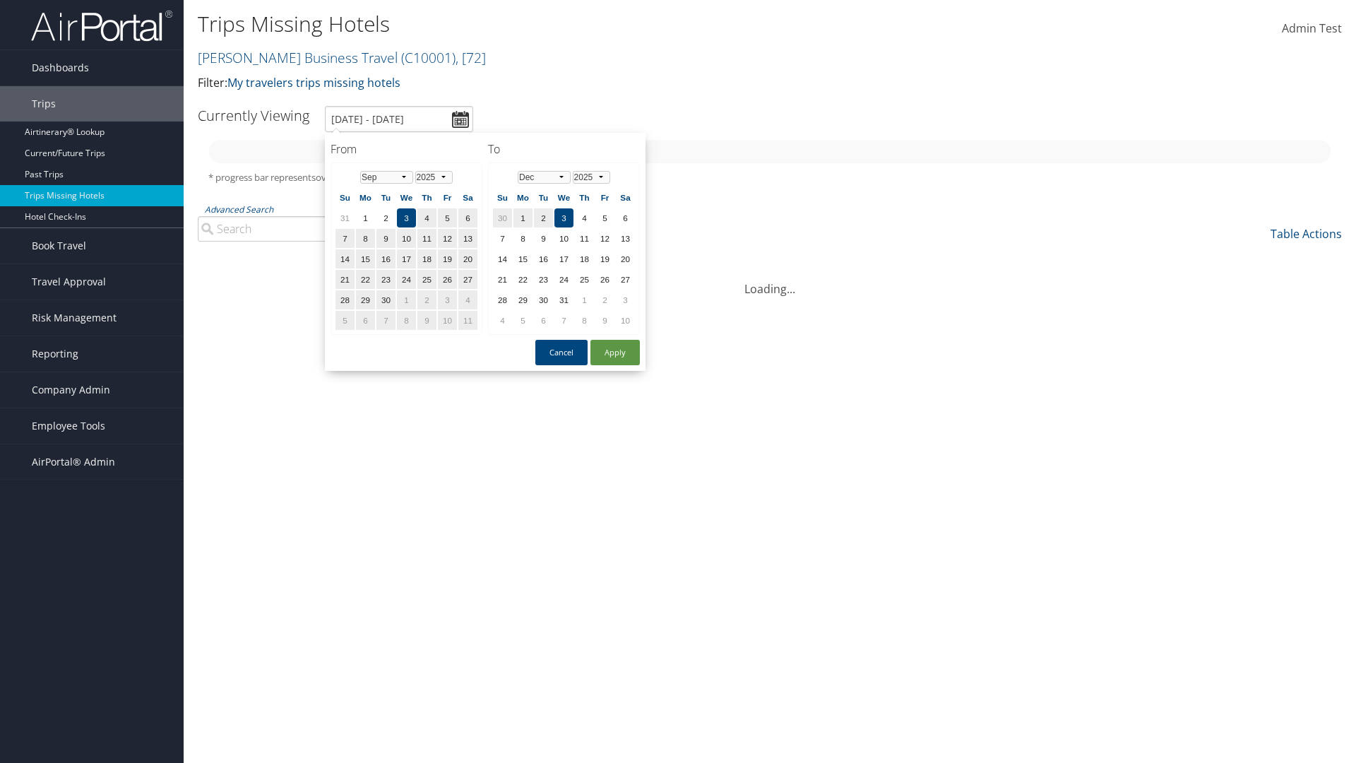 Image resolution: width=1356 pixels, height=763 pixels. Describe the element at coordinates (314, 83) in the screenshot. I see `a: My travelers trips missing hotels` at that location.